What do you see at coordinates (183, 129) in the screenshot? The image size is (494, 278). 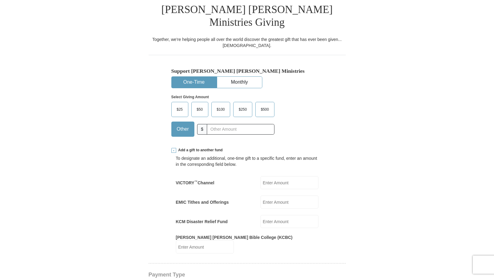 I see `span: Other` at bounding box center [183, 129].